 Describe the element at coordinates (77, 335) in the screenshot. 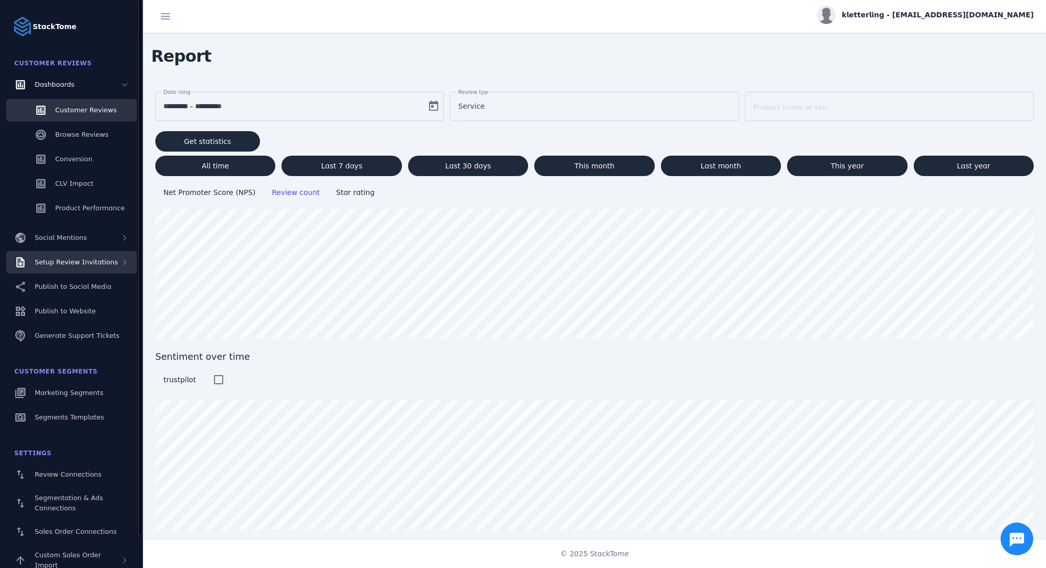

I see `span: Generate Support Tickets` at that location.